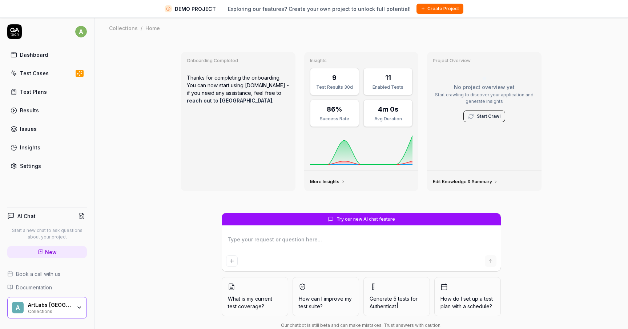 The image size is (628, 329). I want to click on a: Start Crawl, so click(489, 116).